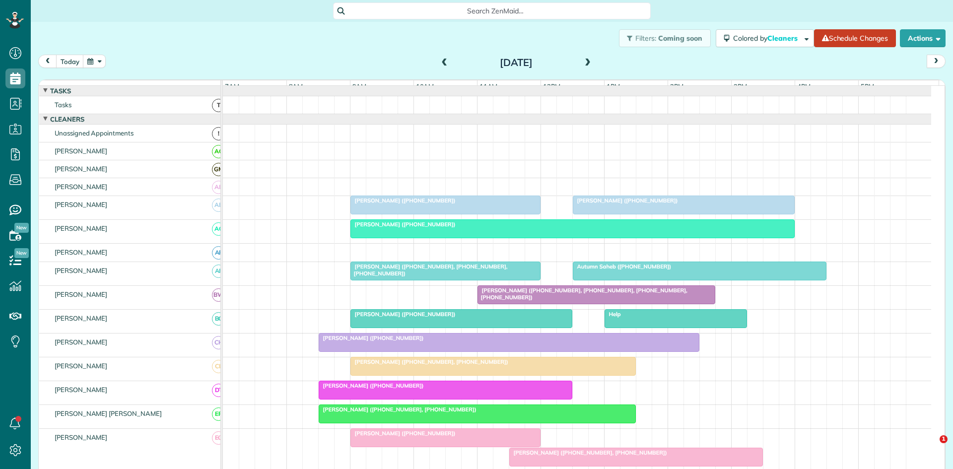  I want to click on span: 7am, so click(232, 86).